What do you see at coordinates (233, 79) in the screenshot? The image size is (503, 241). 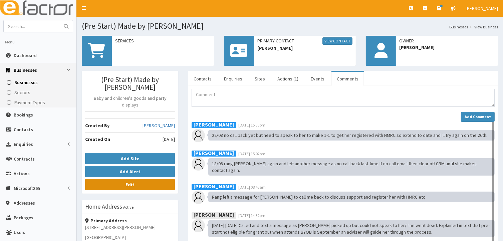 I see `a: Enquiries` at bounding box center [233, 79].